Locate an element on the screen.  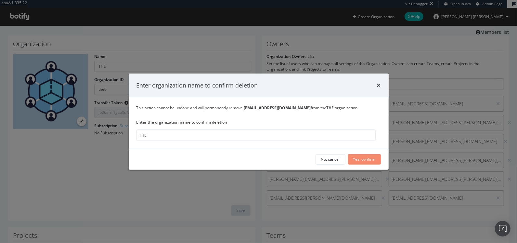
label: Enter the organization name to confirm deletion is located at coordinates (256, 122).